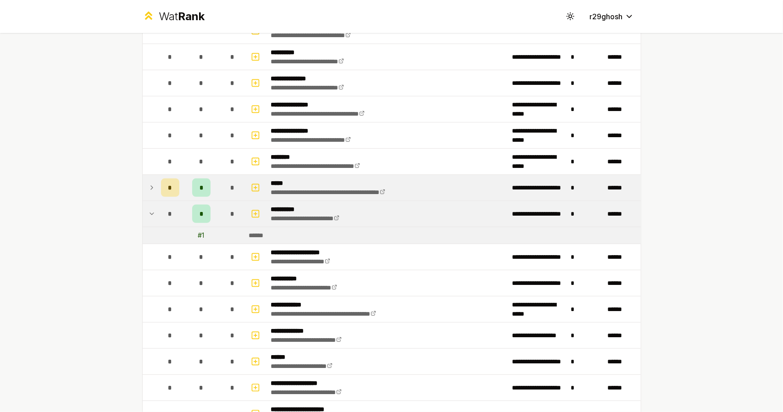 The width and height of the screenshot is (783, 412). Describe the element at coordinates (173, 17) in the screenshot. I see `a: WatRank` at that location.